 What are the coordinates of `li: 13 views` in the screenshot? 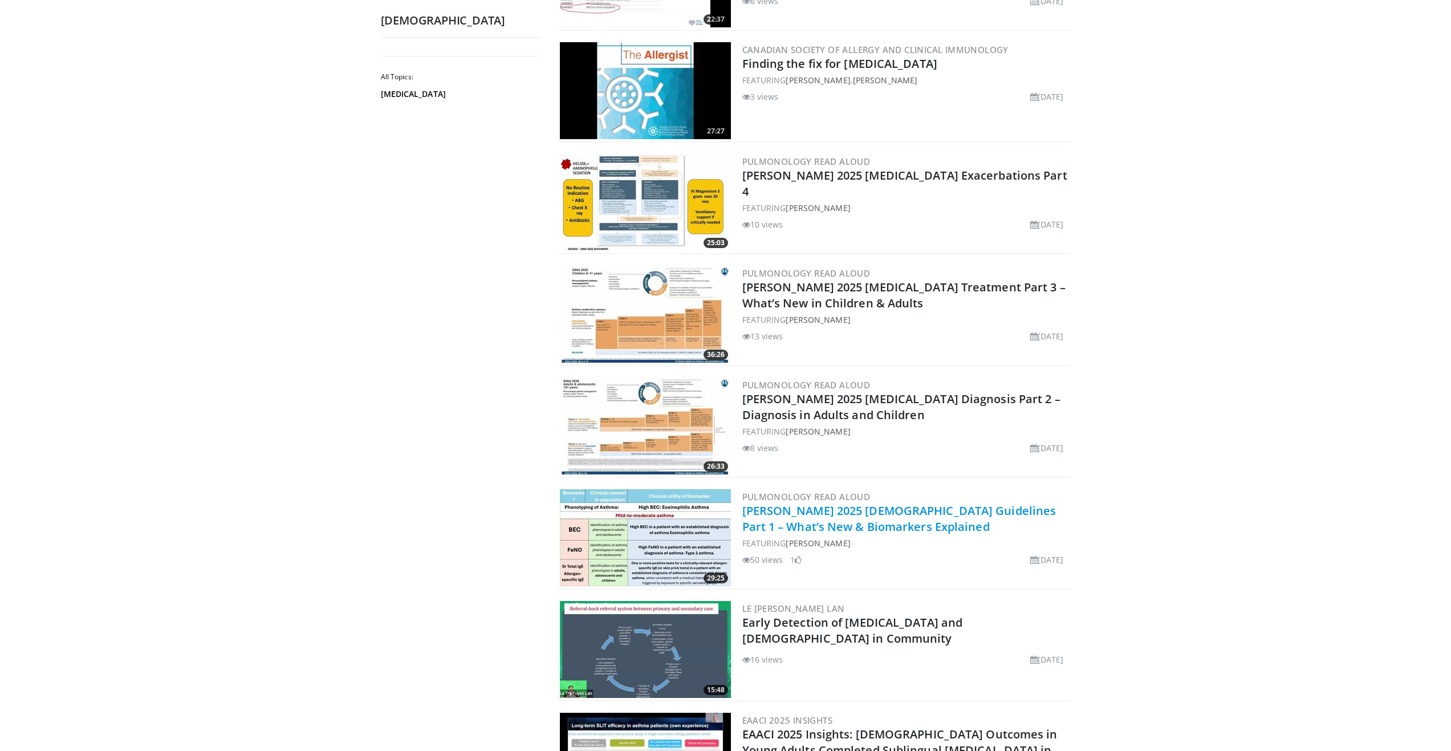 It's located at (763, 336).